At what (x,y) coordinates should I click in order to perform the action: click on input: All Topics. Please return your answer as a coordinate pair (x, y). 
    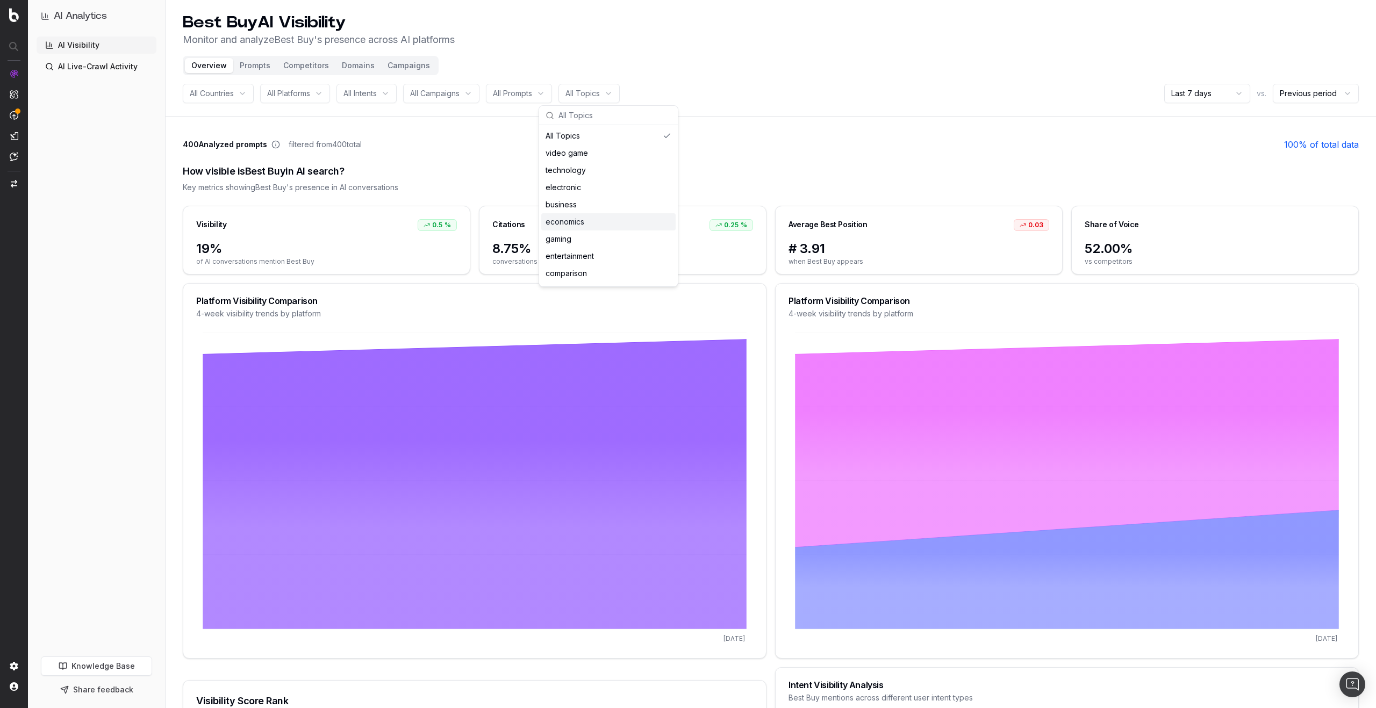
    Looking at the image, I should click on (615, 116).